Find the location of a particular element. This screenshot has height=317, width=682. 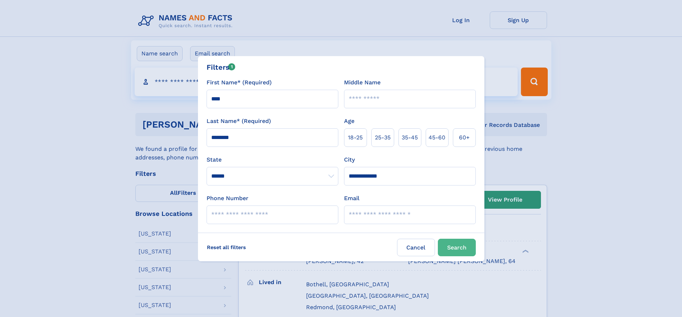

label: Middle Name is located at coordinates (362, 83).